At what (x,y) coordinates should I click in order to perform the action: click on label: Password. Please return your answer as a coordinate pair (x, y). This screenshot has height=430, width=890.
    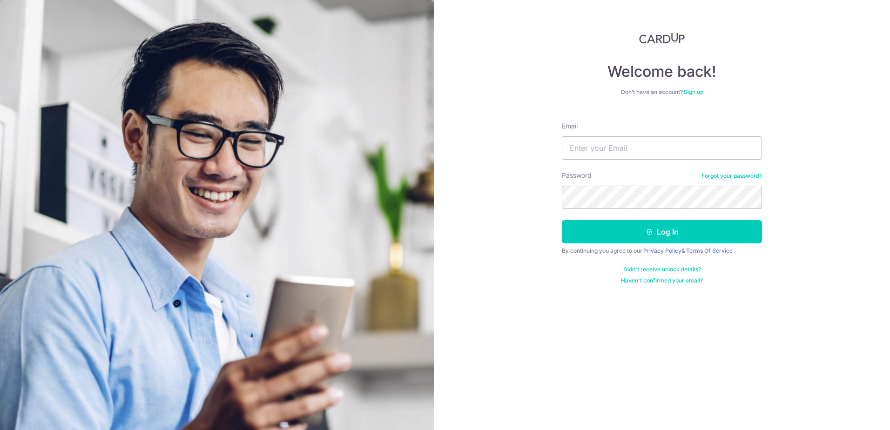
    Looking at the image, I should click on (577, 175).